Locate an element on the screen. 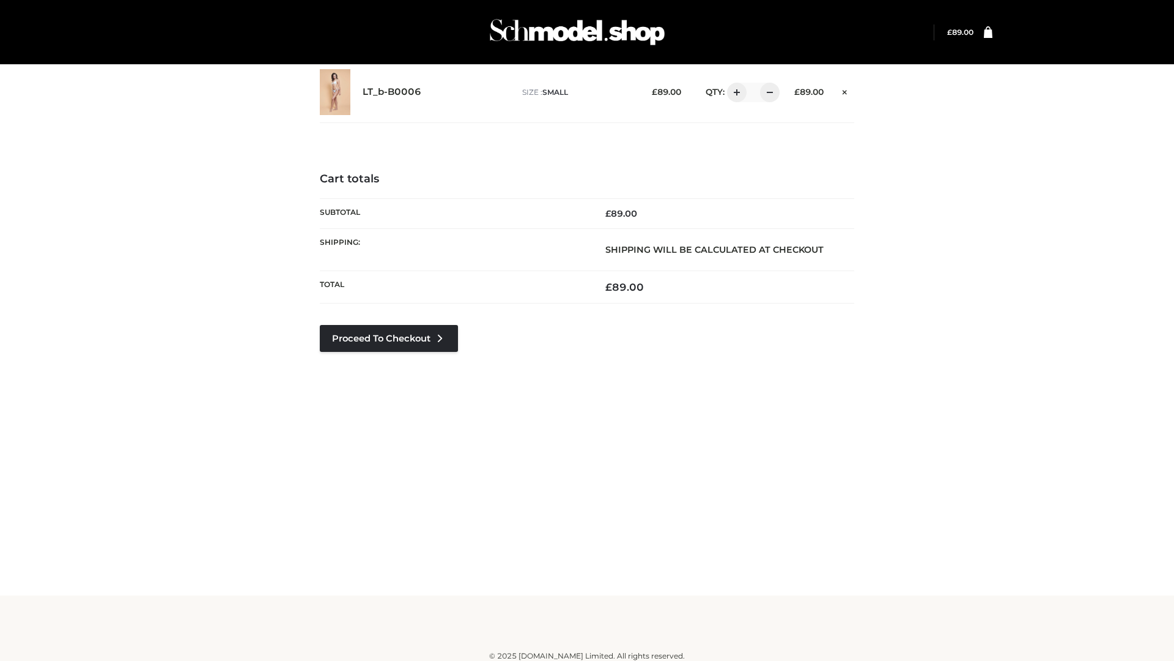 This screenshot has height=661, width=1174. strong: Shipping will be calculated at checkout is located at coordinates (714, 250).